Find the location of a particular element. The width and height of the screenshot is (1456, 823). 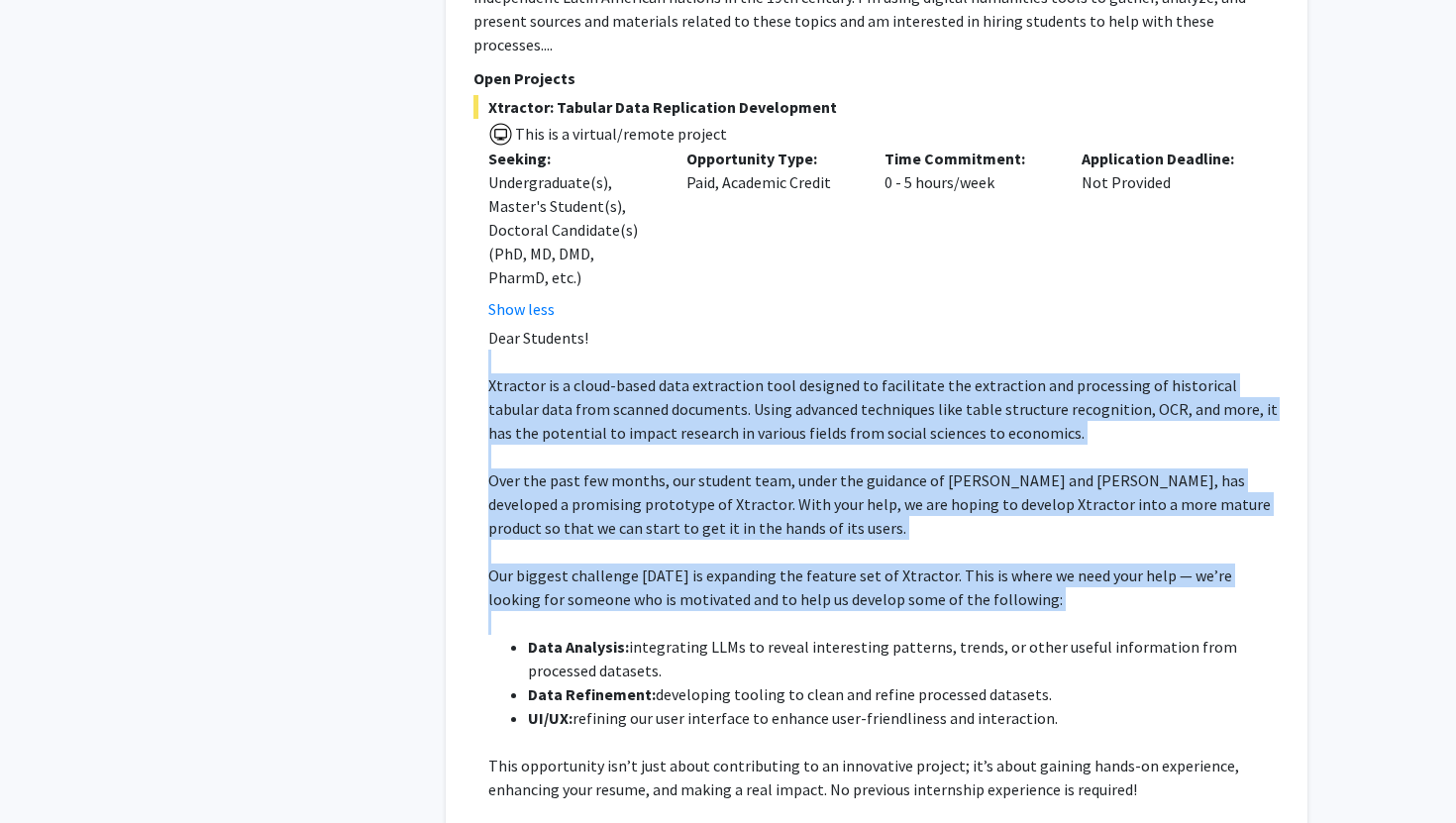

div: 0 - 5 hours/week is located at coordinates (969, 233).